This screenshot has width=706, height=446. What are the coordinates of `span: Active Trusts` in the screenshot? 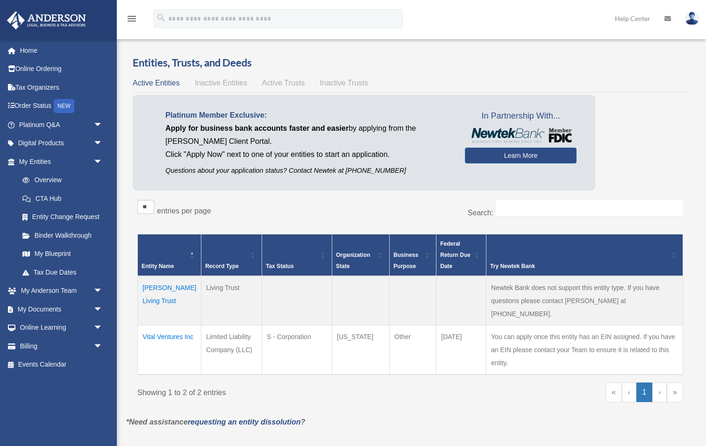 It's located at (284, 83).